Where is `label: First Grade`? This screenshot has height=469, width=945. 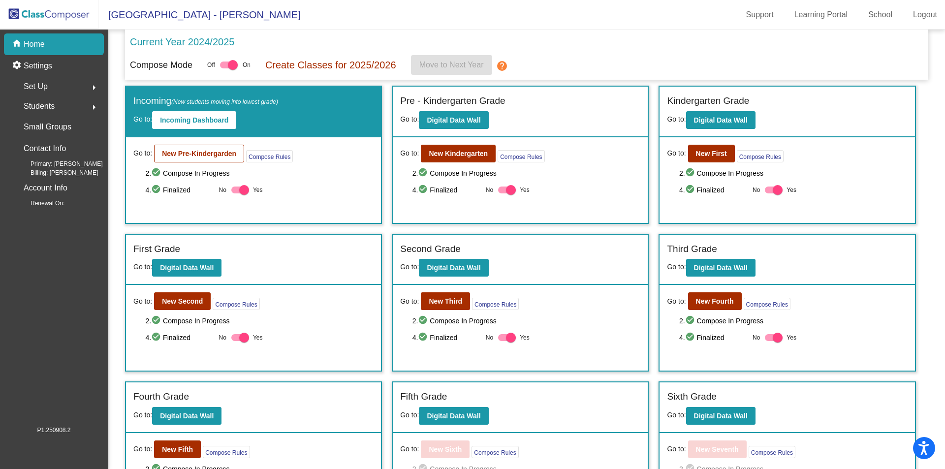 label: First Grade is located at coordinates (156, 249).